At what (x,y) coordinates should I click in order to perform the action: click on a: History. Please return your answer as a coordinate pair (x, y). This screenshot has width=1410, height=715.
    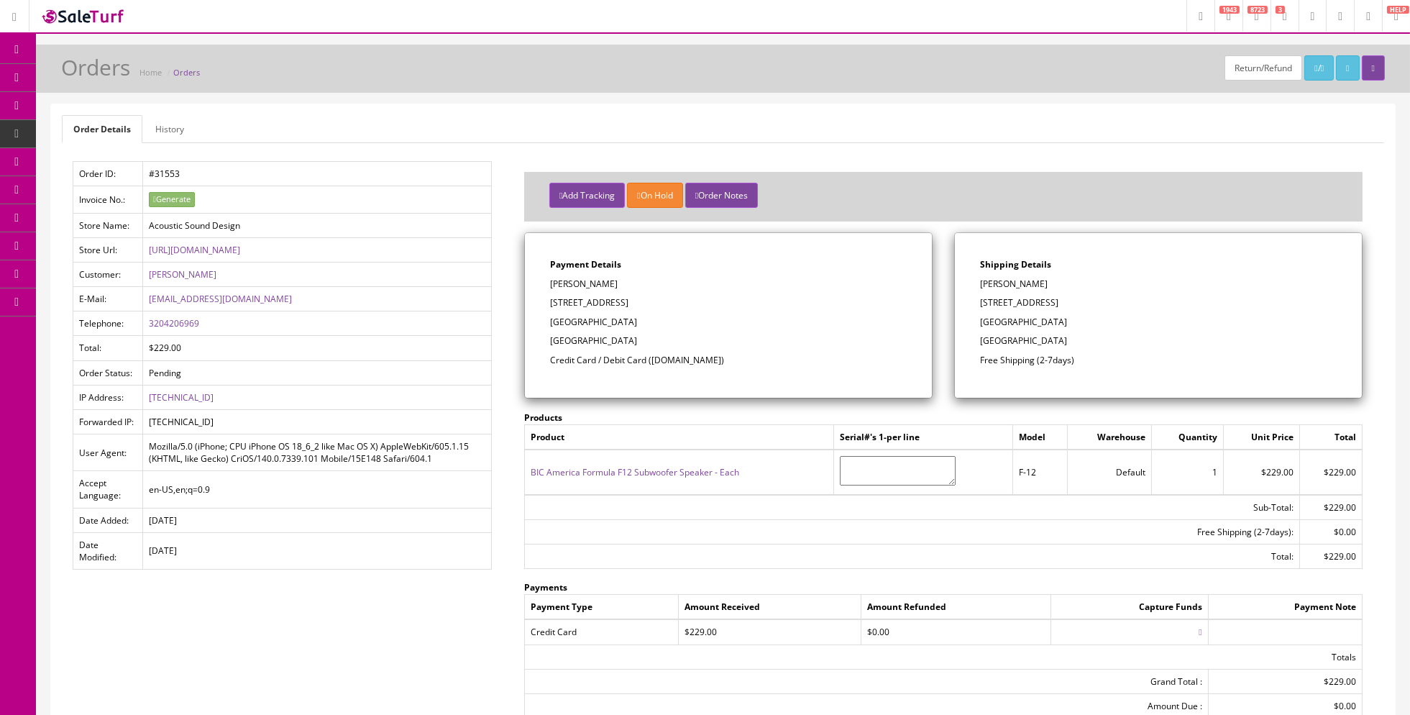
    Looking at the image, I should click on (170, 129).